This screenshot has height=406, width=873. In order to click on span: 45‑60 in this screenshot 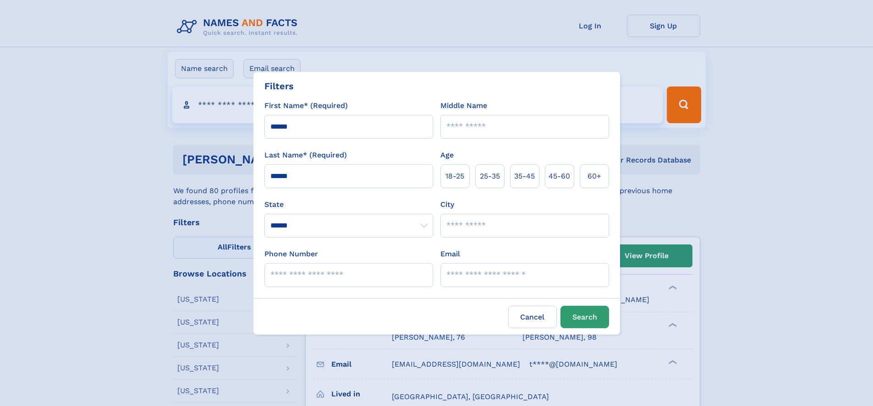, I will do `click(559, 176)`.